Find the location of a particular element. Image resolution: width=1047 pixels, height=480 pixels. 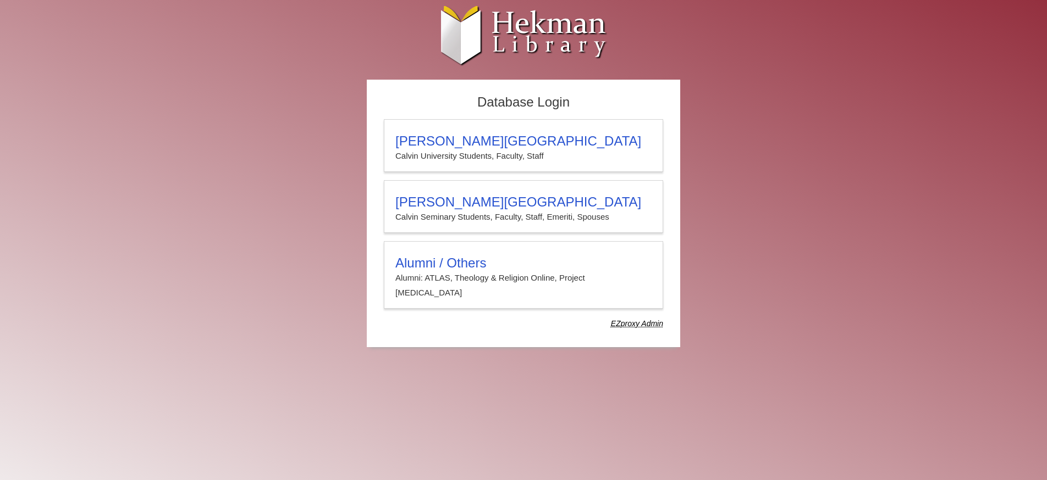

dfn: Use Alumni login is located at coordinates (636, 324).